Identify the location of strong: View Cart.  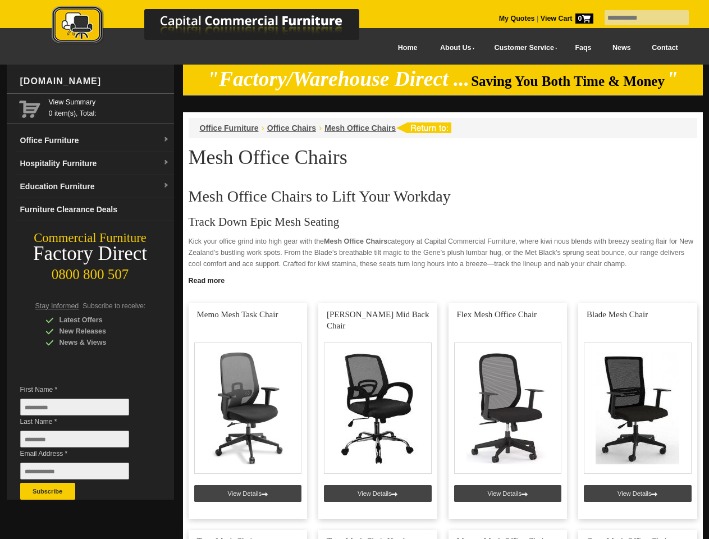
(567, 19).